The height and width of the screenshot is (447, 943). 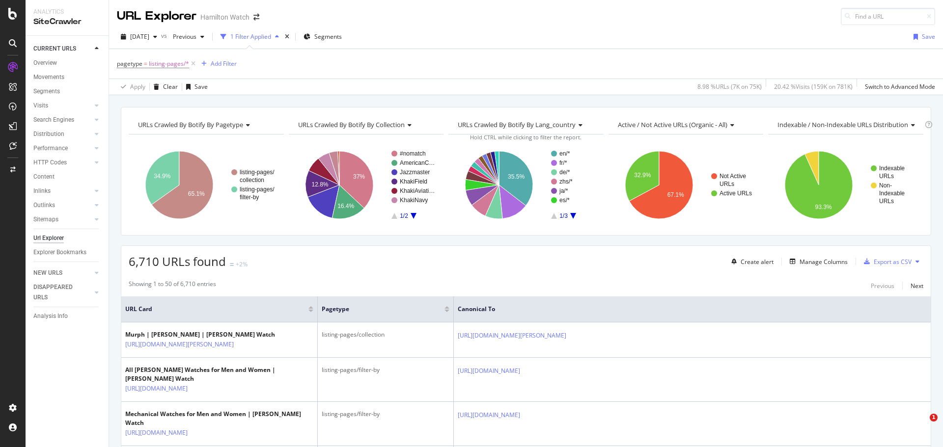 I want to click on text: Active URLs, so click(x=735, y=193).